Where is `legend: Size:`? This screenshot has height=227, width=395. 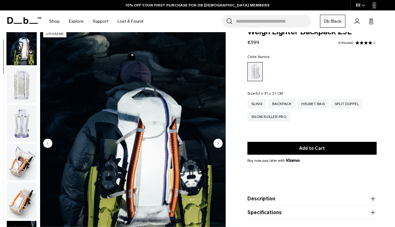 legend: Size: is located at coordinates (265, 93).